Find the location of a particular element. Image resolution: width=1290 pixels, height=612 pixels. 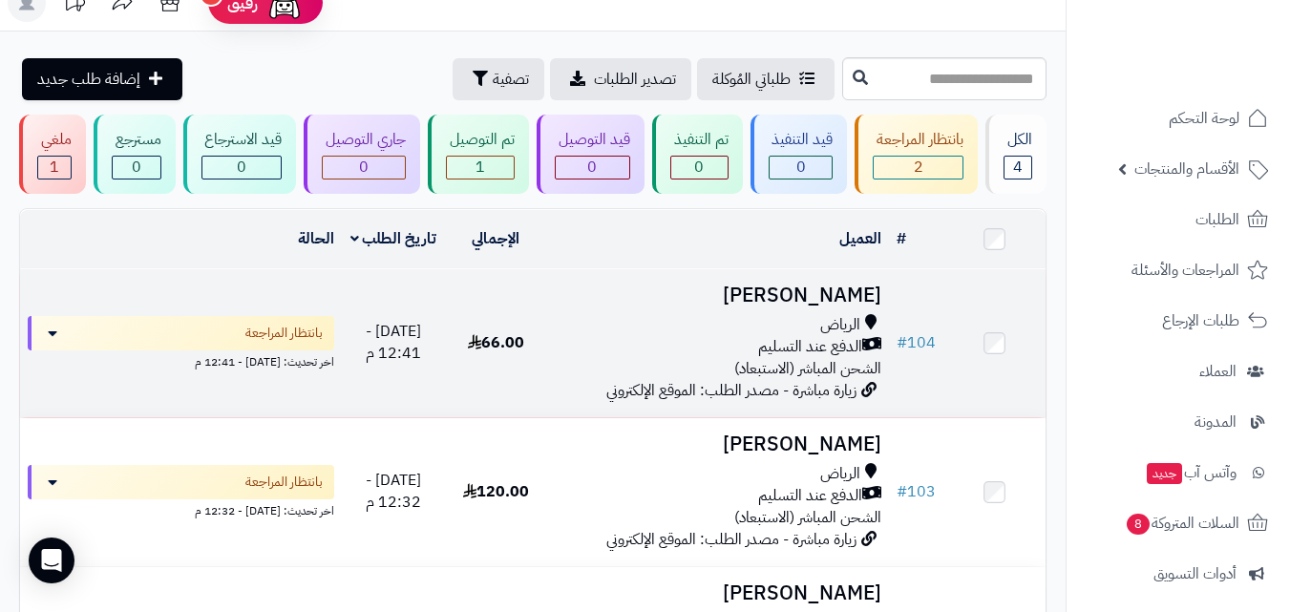

div: قيد التوصيل is located at coordinates (592, 139).